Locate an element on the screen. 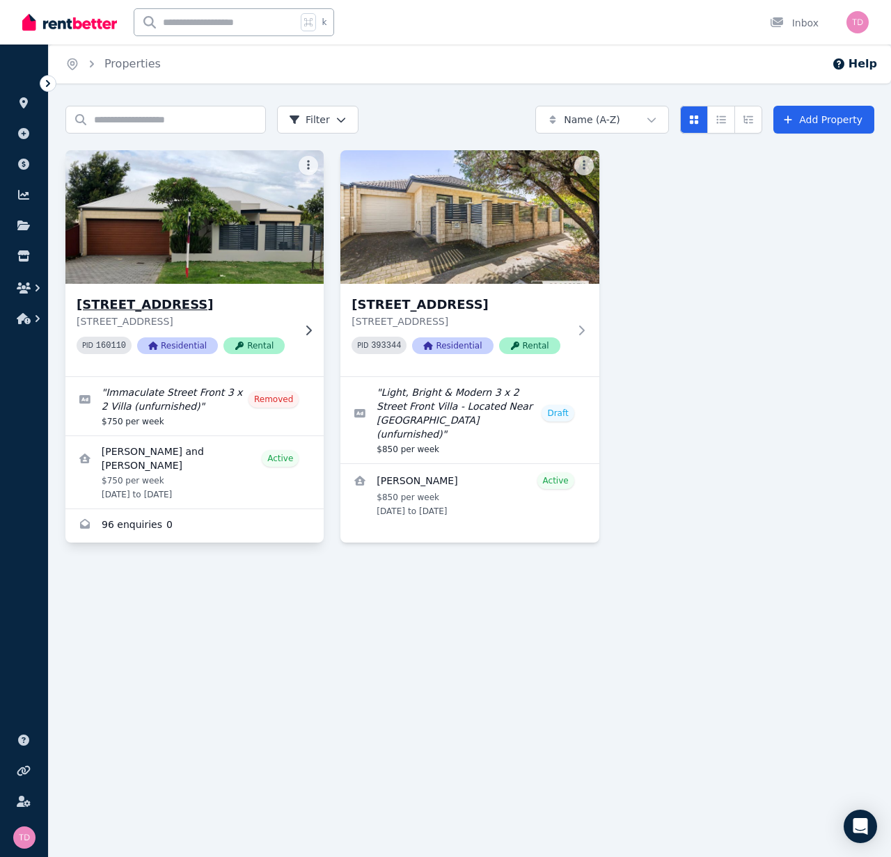  button: Card view is located at coordinates (694, 120).